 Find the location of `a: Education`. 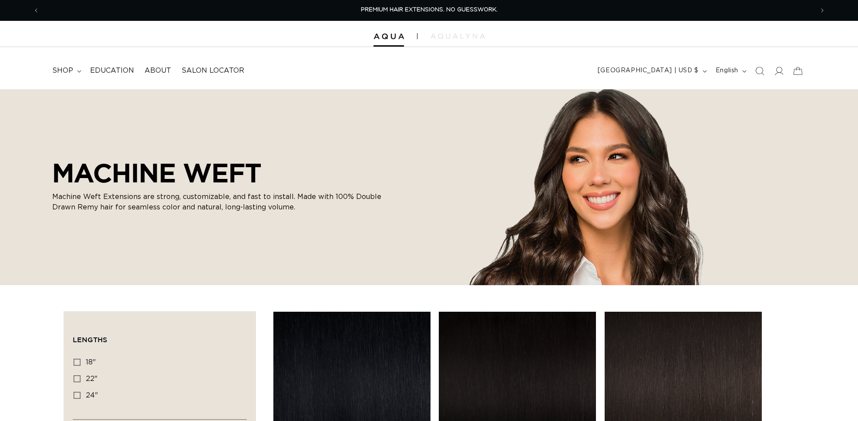

a: Education is located at coordinates (112, 71).